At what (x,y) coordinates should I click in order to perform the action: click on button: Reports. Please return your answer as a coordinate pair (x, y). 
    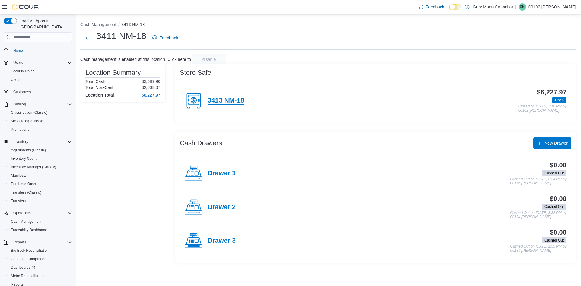
    Looking at the image, I should click on (38, 242).